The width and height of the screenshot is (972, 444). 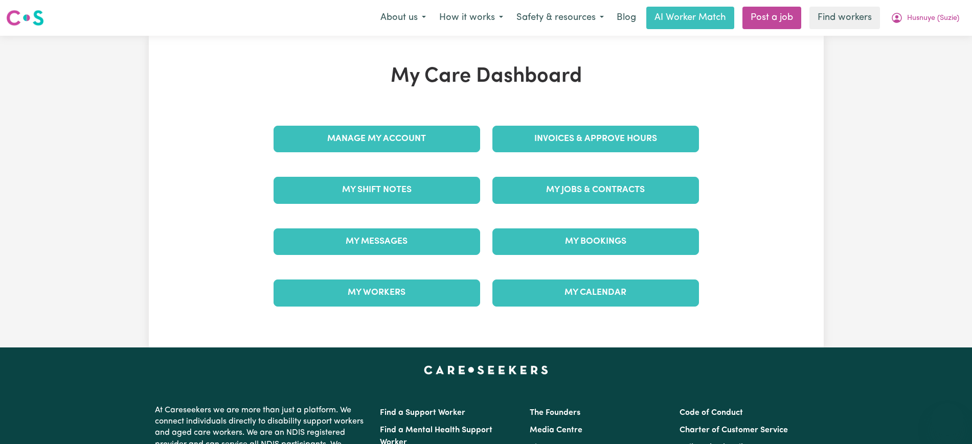 What do you see at coordinates (711, 413) in the screenshot?
I see `a: Code of Conduct` at bounding box center [711, 413].